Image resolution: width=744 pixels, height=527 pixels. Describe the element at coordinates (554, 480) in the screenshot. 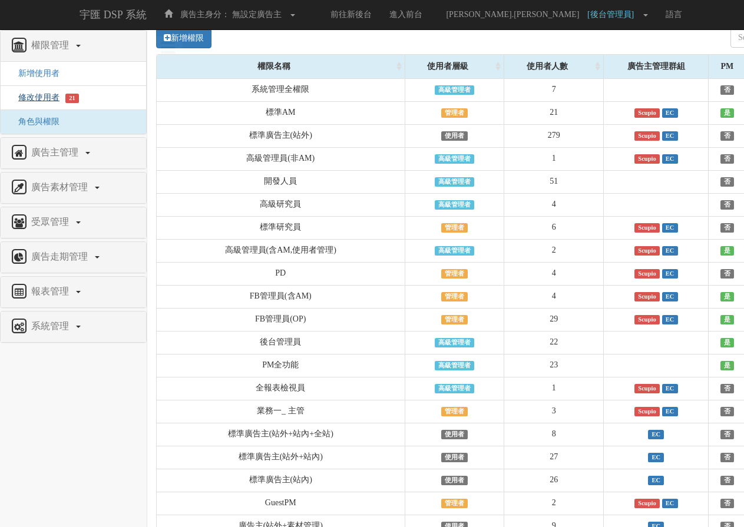

I see `td: 26` at that location.